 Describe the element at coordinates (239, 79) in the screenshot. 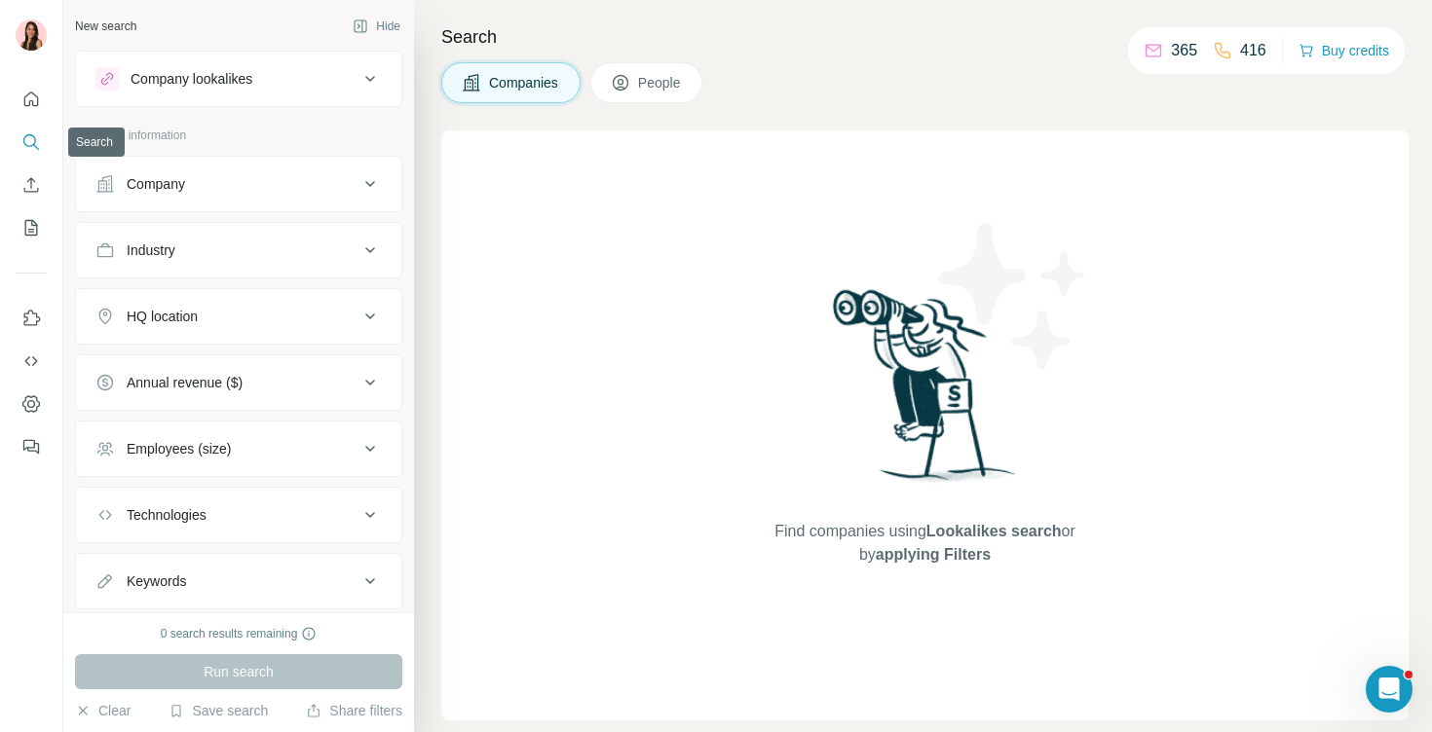

I see `button: Company lookalikes` at that location.